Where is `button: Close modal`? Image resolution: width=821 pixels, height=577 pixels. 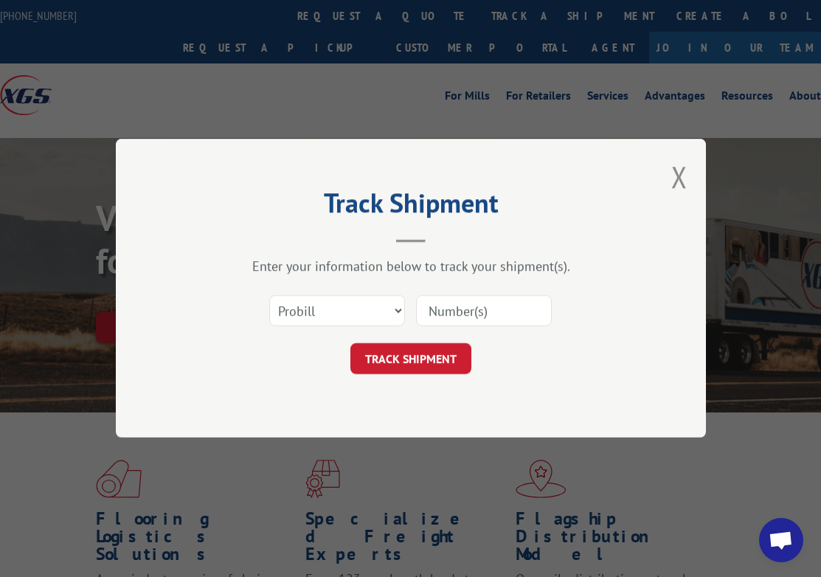 button: Close modal is located at coordinates (680, 176).